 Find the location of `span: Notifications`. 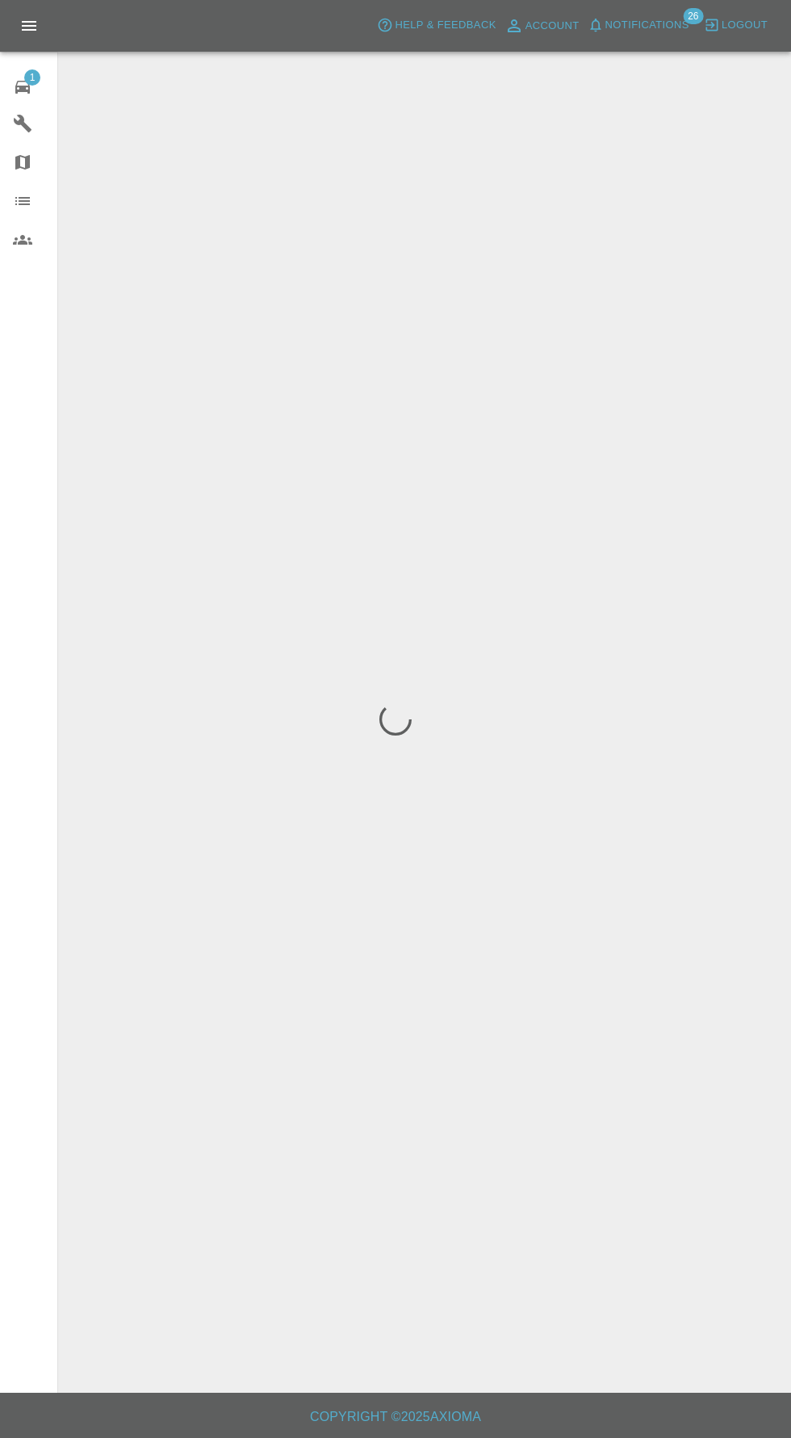

span: Notifications is located at coordinates (648, 25).